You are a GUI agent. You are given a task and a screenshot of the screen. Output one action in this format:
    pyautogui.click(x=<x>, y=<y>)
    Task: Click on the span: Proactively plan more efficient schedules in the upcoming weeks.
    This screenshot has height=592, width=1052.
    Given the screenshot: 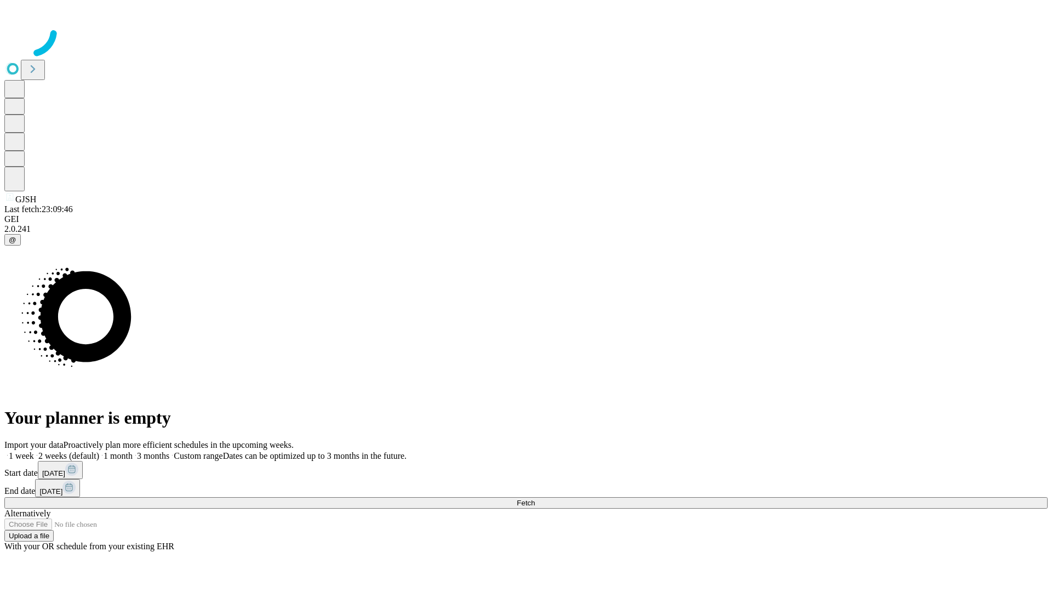 What is the action you would take?
    pyautogui.click(x=179, y=444)
    